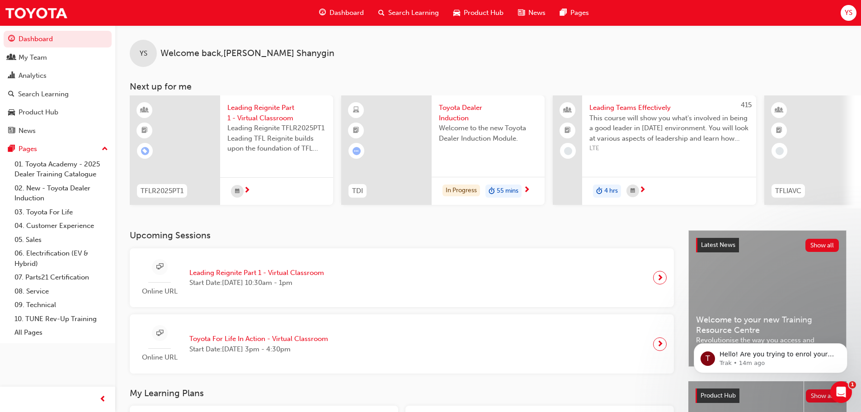 This screenshot has width=861, height=412. I want to click on a: car-iconProduct Hub, so click(478, 13).